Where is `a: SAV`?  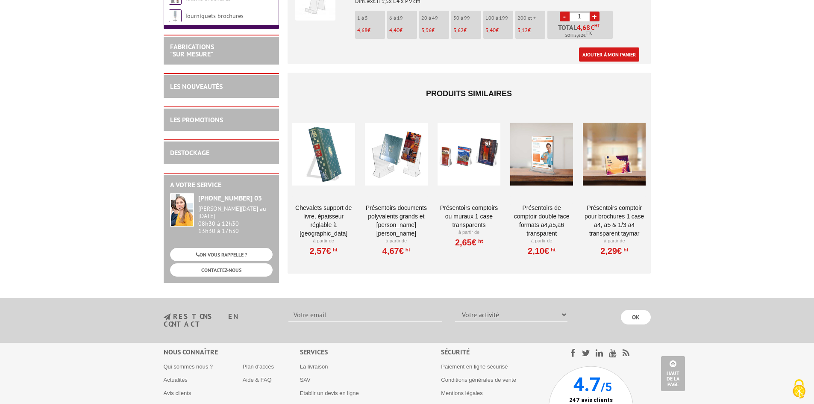 a: SAV is located at coordinates (305, 380).